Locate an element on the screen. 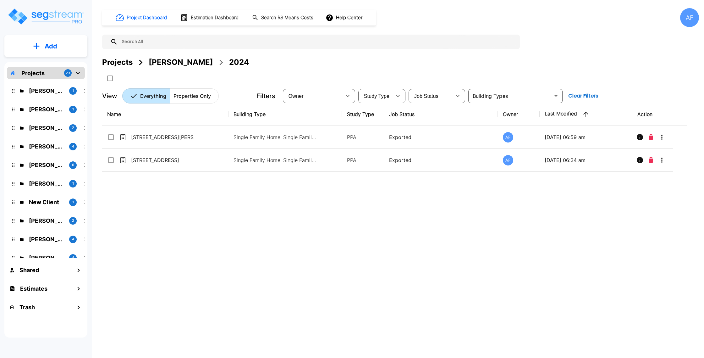  th: Action is located at coordinates (659, 114).